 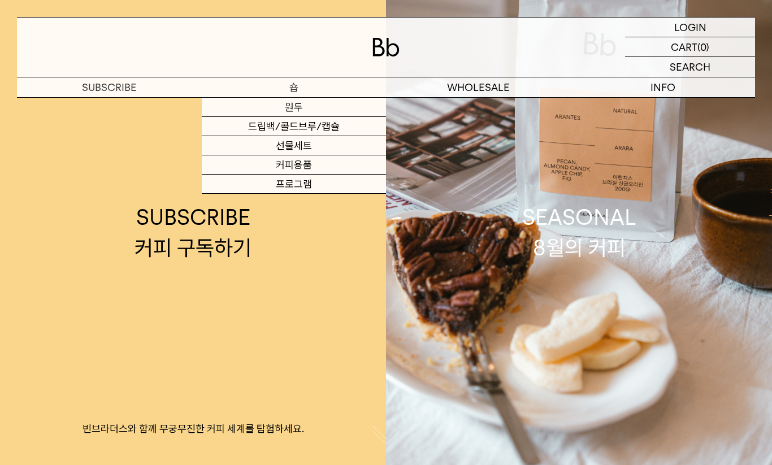 I want to click on p: LOGIN, so click(x=690, y=27).